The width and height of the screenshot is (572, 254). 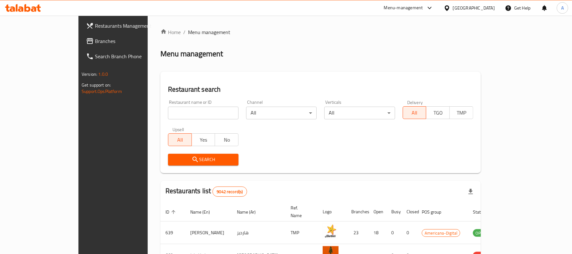 What do you see at coordinates (438, 113) in the screenshot?
I see `button: TGO` at bounding box center [438, 113].